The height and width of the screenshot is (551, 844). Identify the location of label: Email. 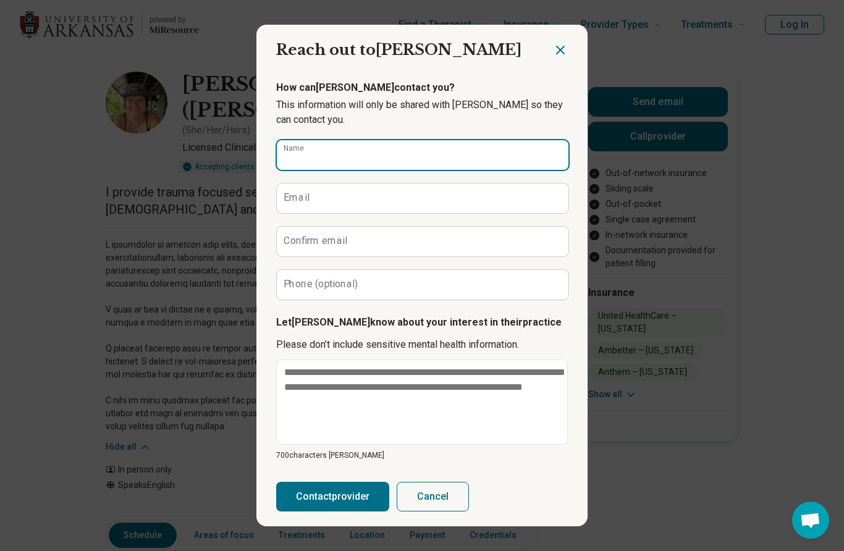
(296, 198).